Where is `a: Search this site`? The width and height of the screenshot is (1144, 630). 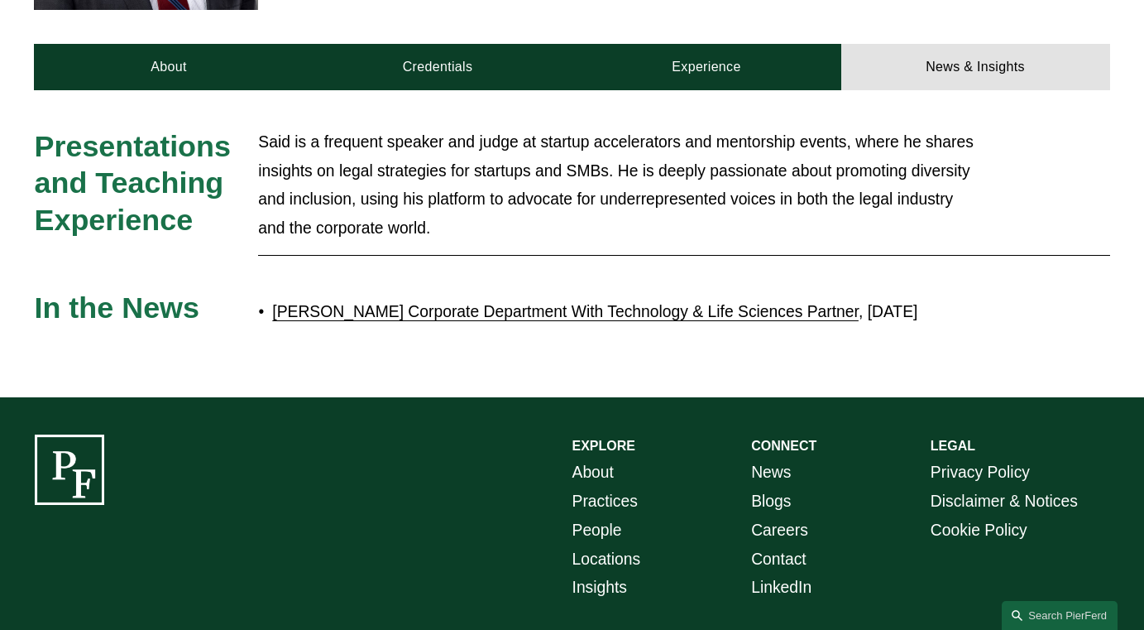 a: Search this site is located at coordinates (1060, 615).